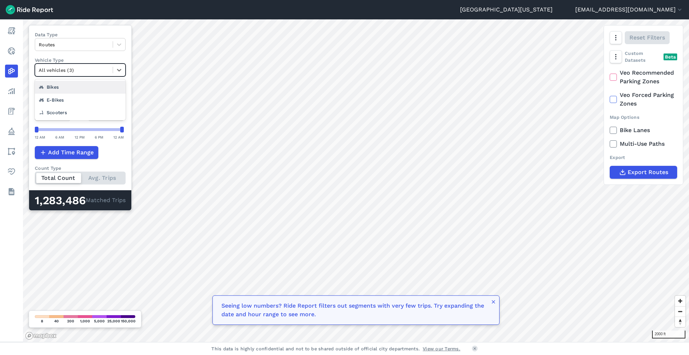 This screenshot has width=689, height=355. I want to click on div: 6 PM, so click(99, 137).